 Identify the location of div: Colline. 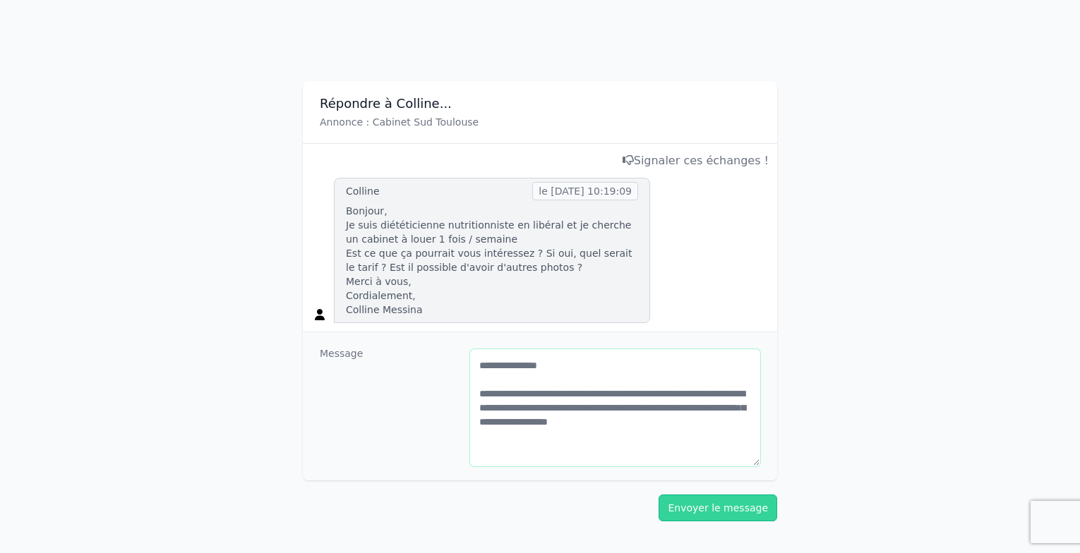
(363, 191).